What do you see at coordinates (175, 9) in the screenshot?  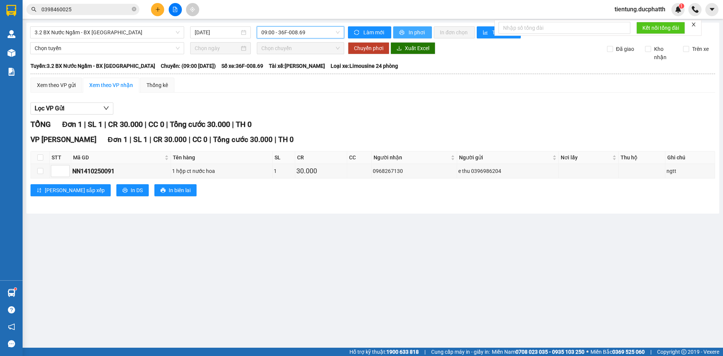 I see `button: file-add` at bounding box center [175, 9].